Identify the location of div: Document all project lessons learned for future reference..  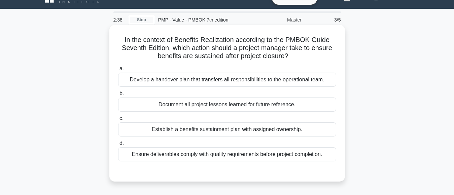
(227, 105).